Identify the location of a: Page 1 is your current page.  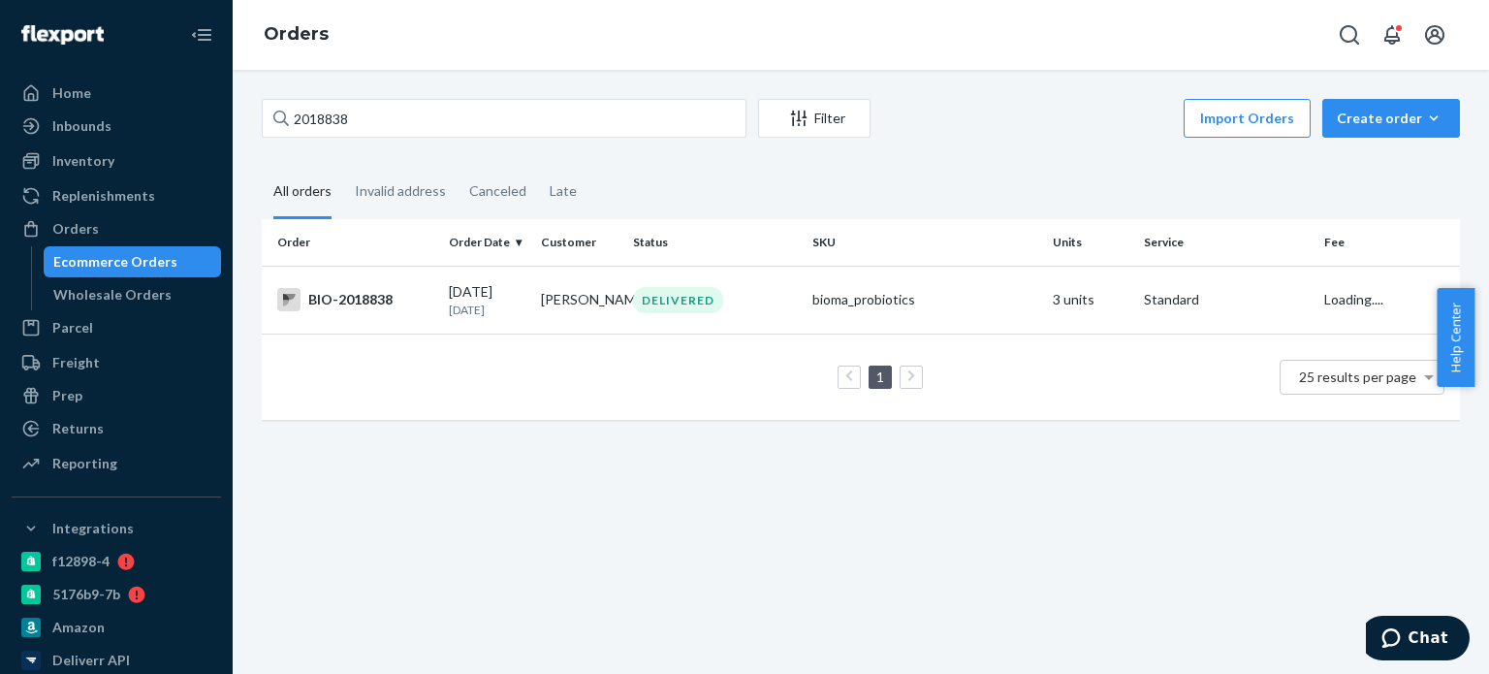
(880, 376).